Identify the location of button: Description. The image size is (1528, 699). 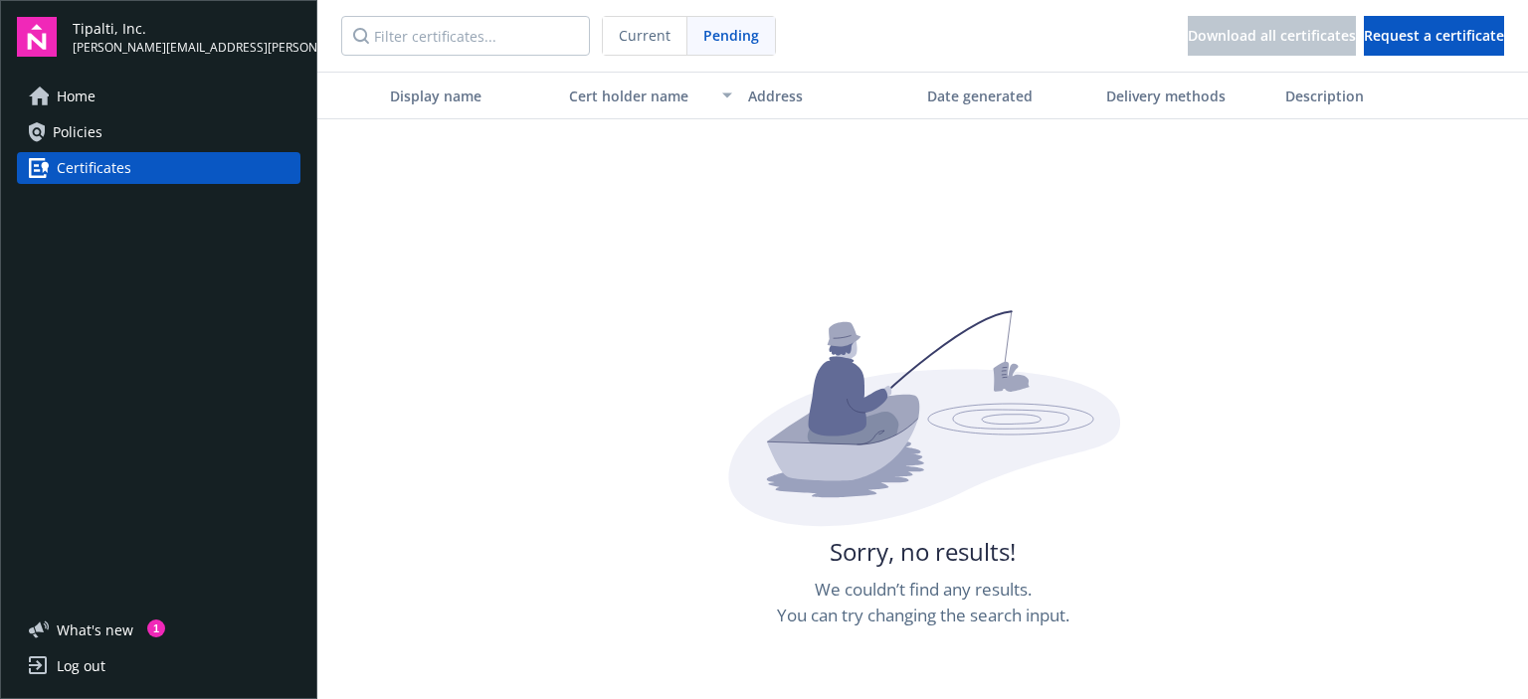
(1367, 95).